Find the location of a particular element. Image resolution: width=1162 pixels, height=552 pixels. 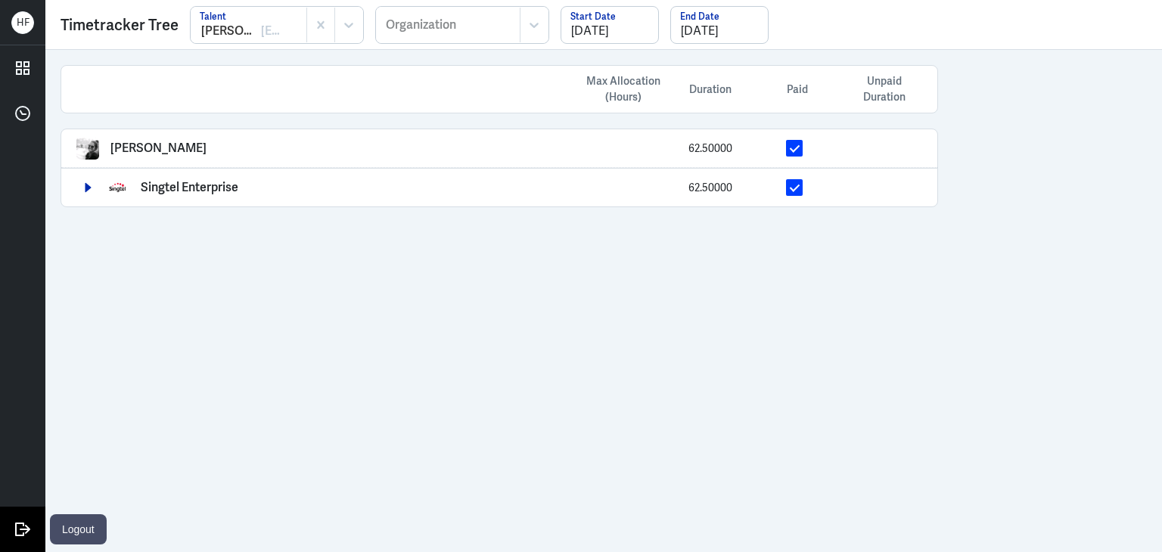

p: Logout is located at coordinates (78, 530).